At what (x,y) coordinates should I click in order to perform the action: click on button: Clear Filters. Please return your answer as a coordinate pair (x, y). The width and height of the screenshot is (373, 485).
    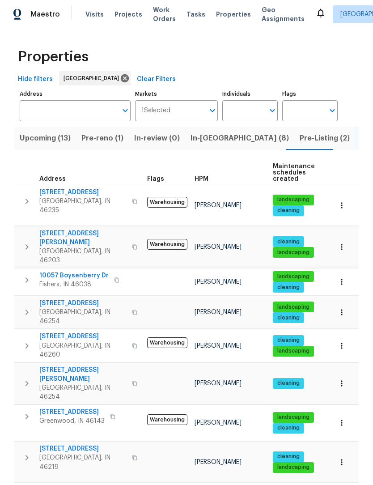
    Looking at the image, I should click on (156, 79).